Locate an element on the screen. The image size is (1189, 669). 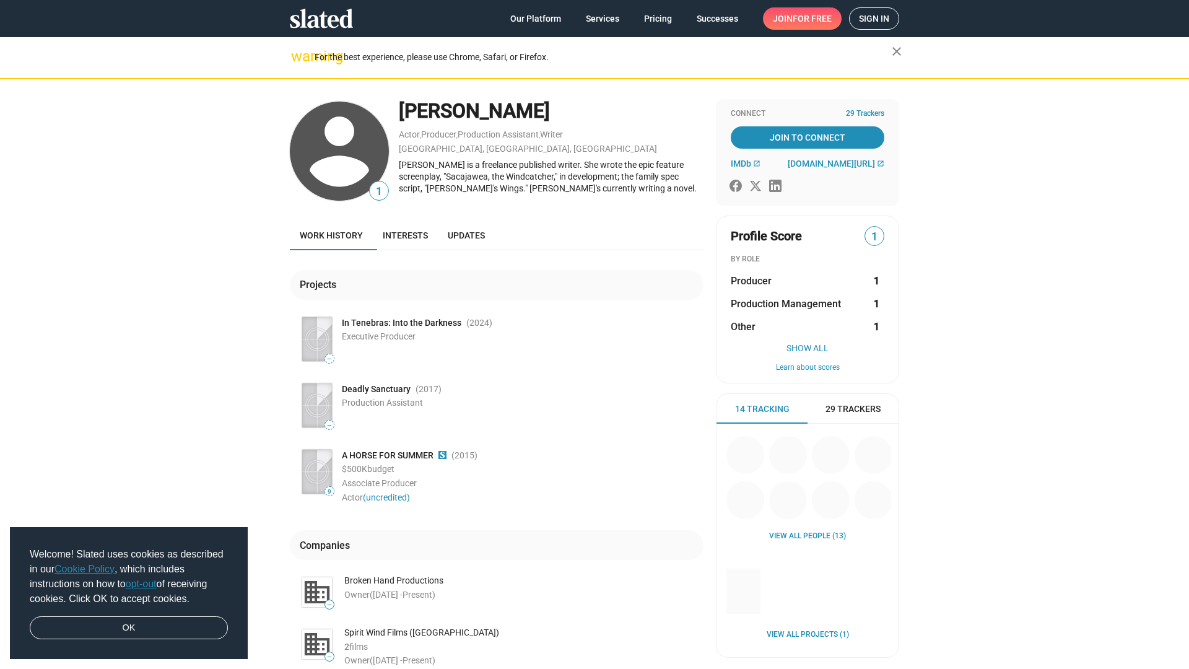
a: Production Assistant is located at coordinates (498, 134).